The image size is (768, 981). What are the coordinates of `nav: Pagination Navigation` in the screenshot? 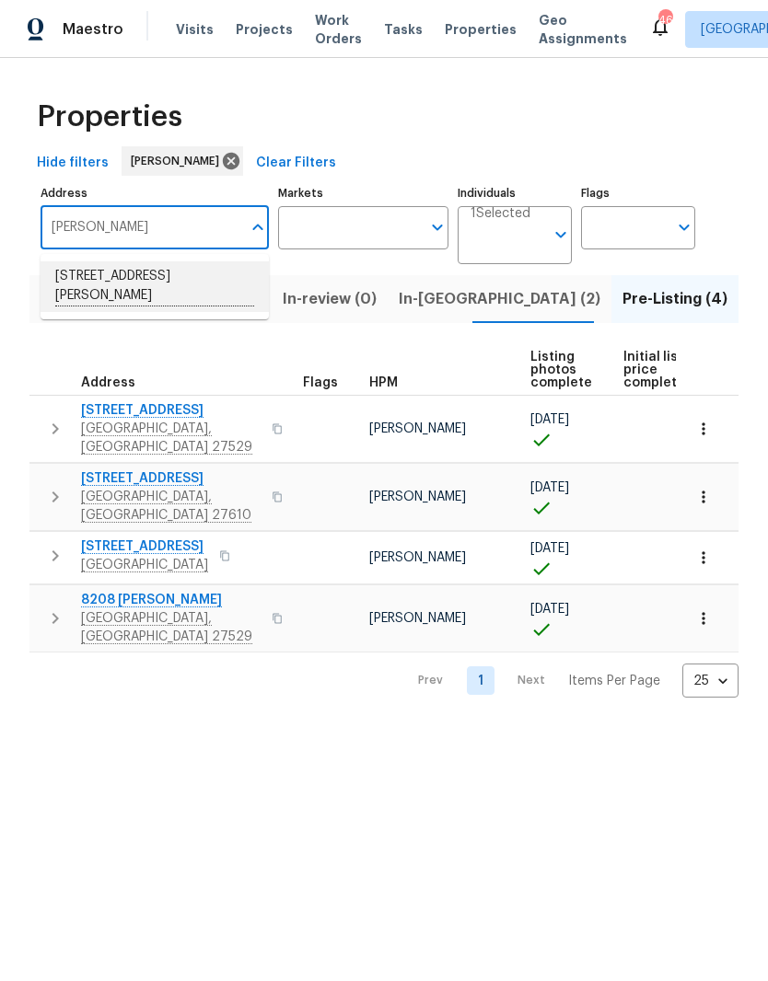 It's located at (569, 680).